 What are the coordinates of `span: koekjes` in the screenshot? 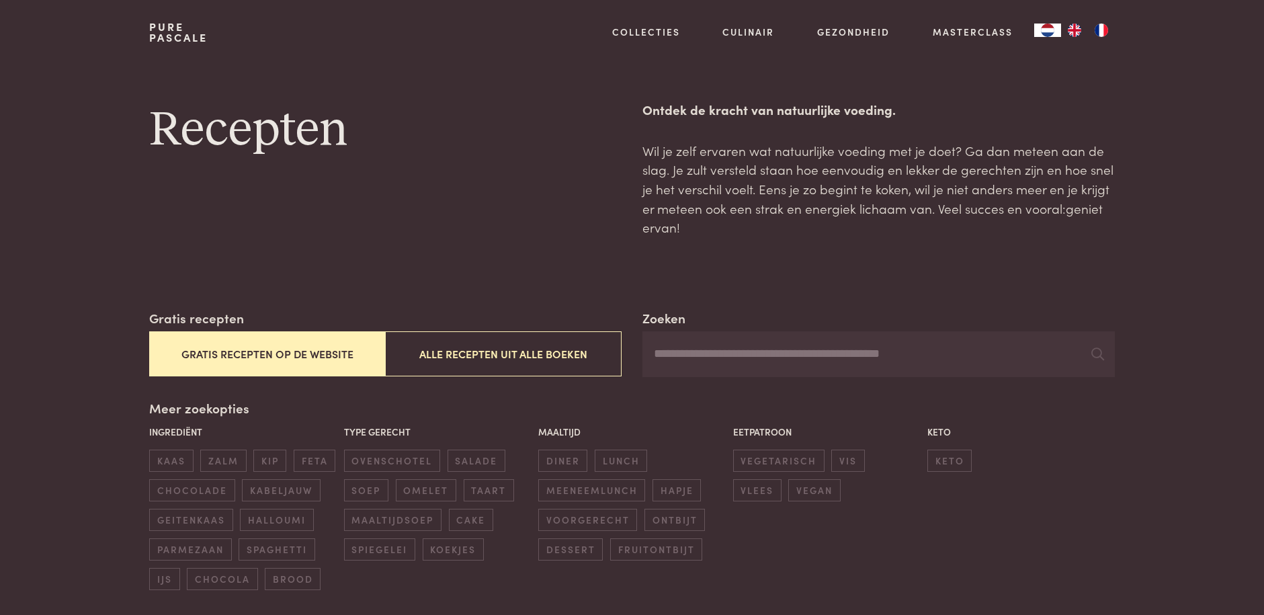 It's located at (453, 549).